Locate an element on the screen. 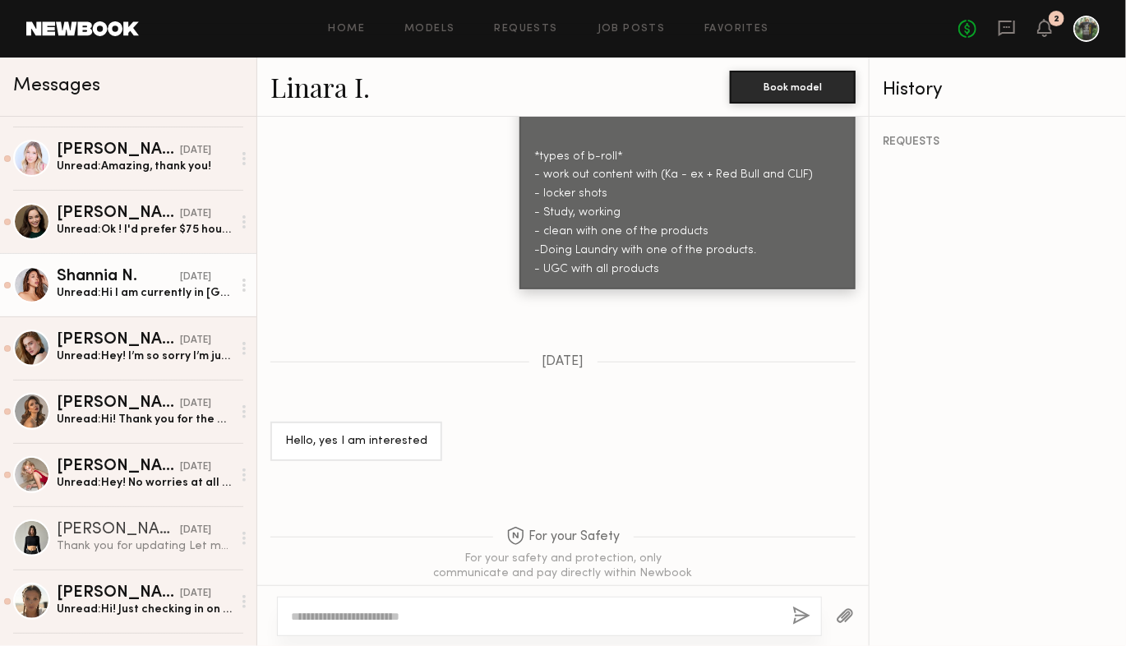 The image size is (1126, 646). a: Models is located at coordinates (429, 29).